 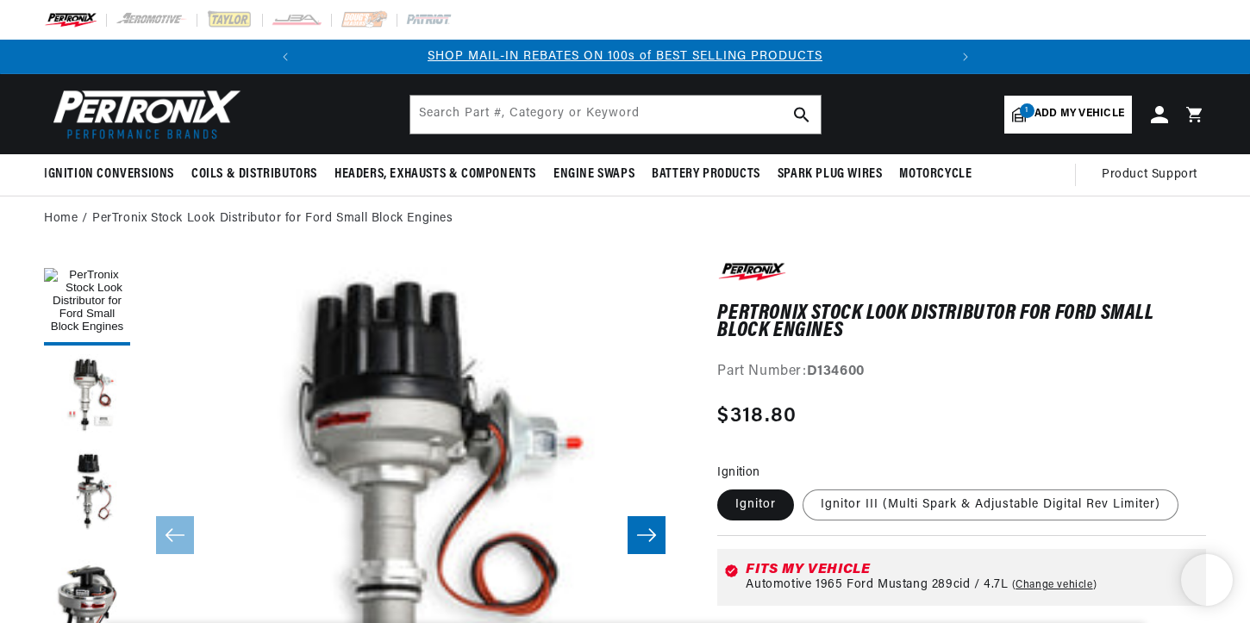 What do you see at coordinates (961, 323) in the screenshot?
I see `h1: PerTronix Stock Look Distributor for Ford Small Block Engines` at bounding box center [961, 323].